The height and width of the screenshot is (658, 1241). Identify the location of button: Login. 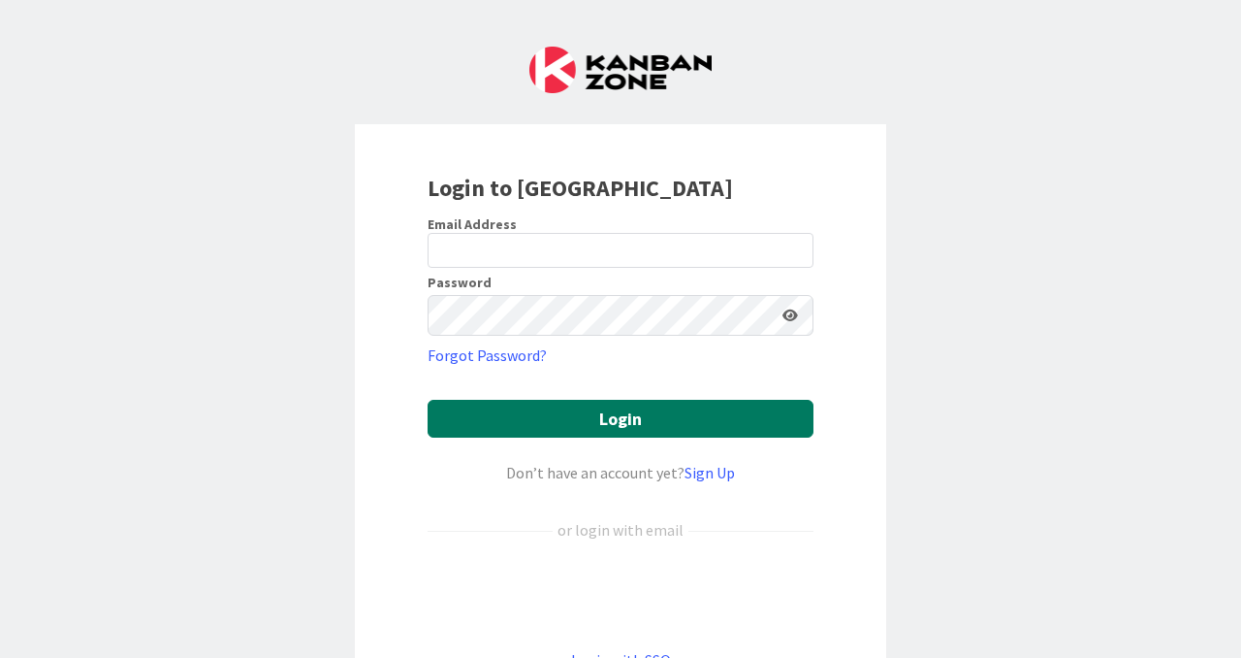
(621, 418).